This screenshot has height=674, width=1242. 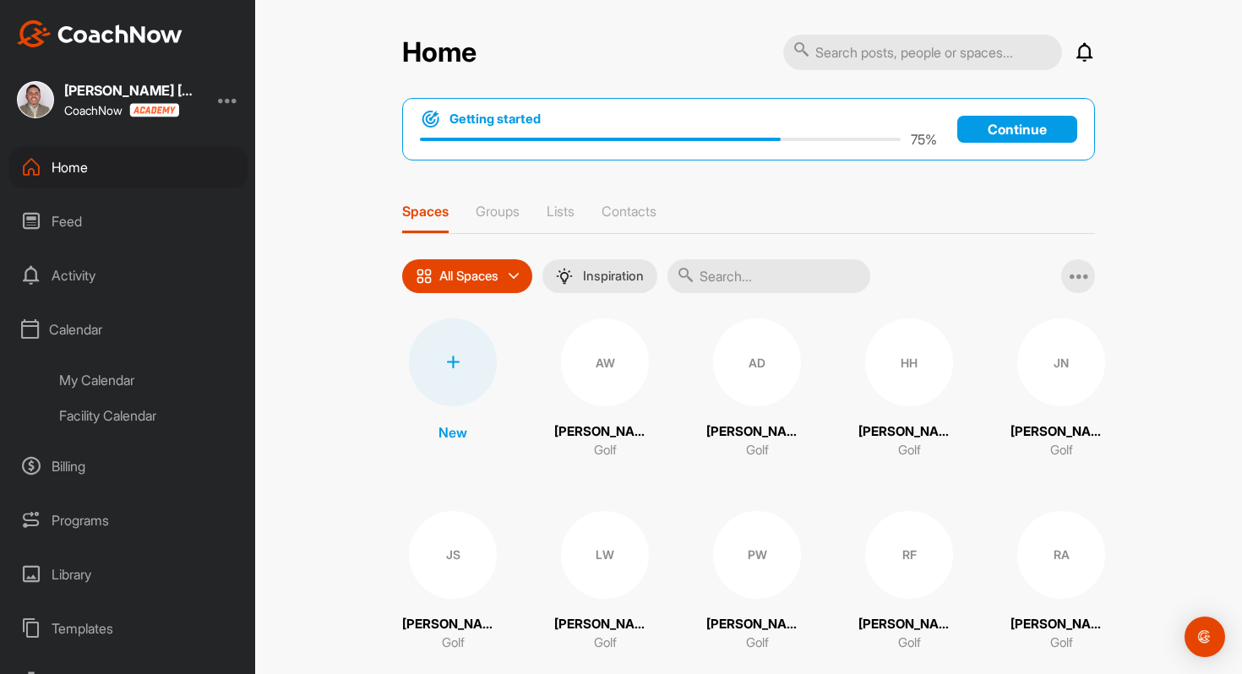 I want to click on div: CoachNow, so click(x=122, y=110).